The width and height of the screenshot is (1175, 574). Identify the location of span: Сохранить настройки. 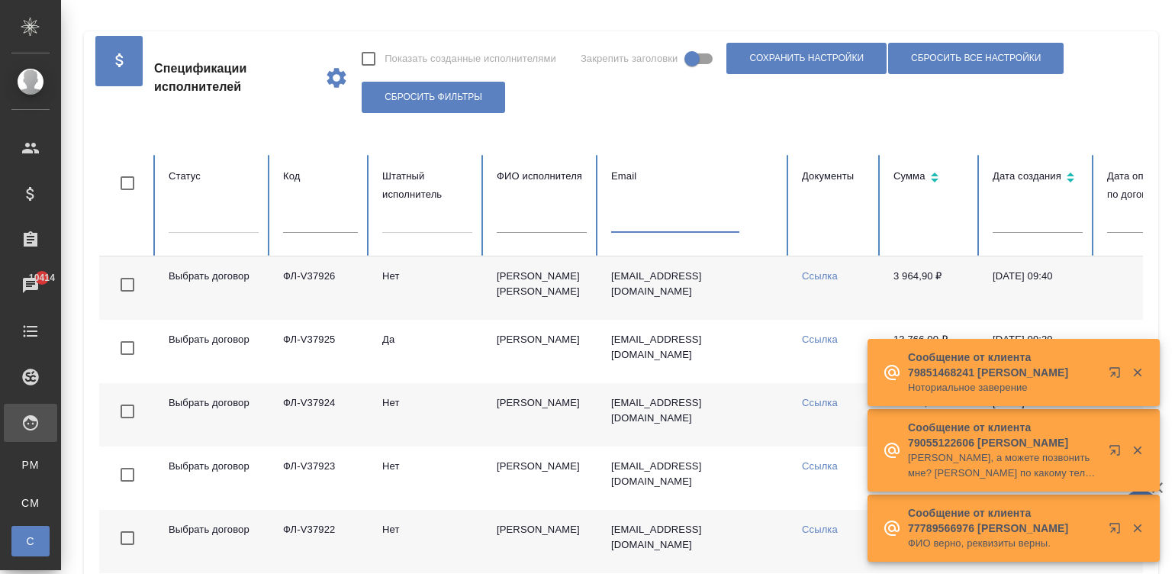
(807, 58).